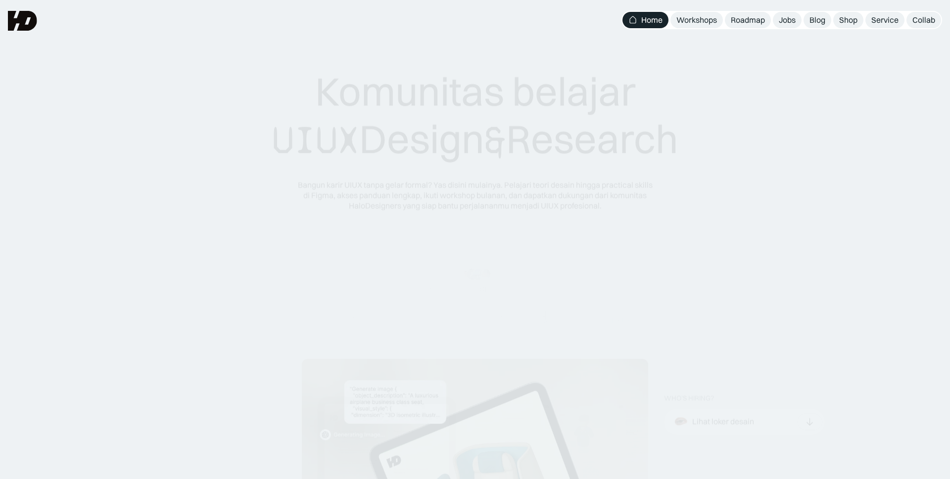  Describe the element at coordinates (316, 140) in the screenshot. I see `span: UIUX` at that location.